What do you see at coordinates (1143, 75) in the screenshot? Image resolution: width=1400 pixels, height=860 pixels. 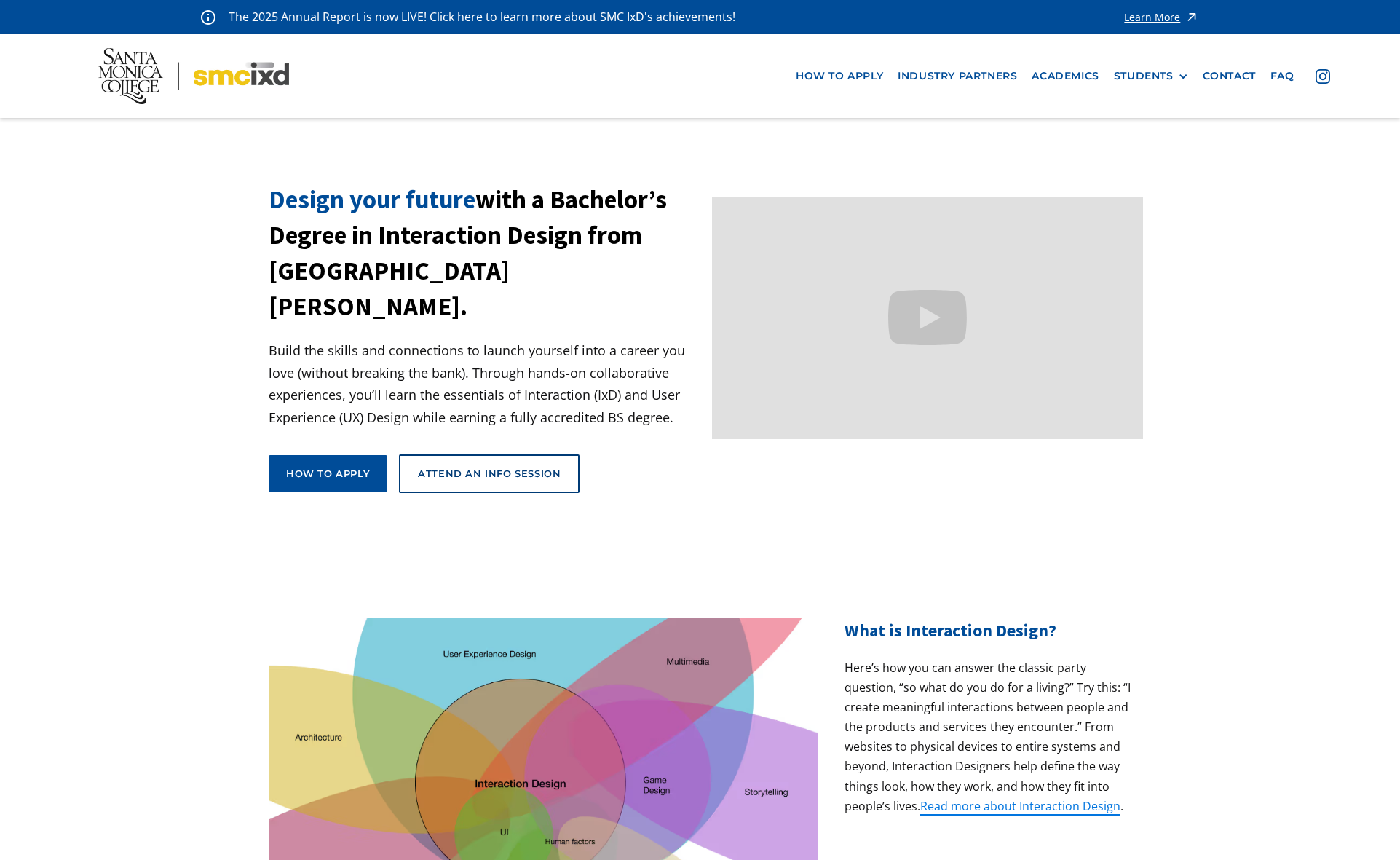 I see `div: STUDENTS` at bounding box center [1143, 75].